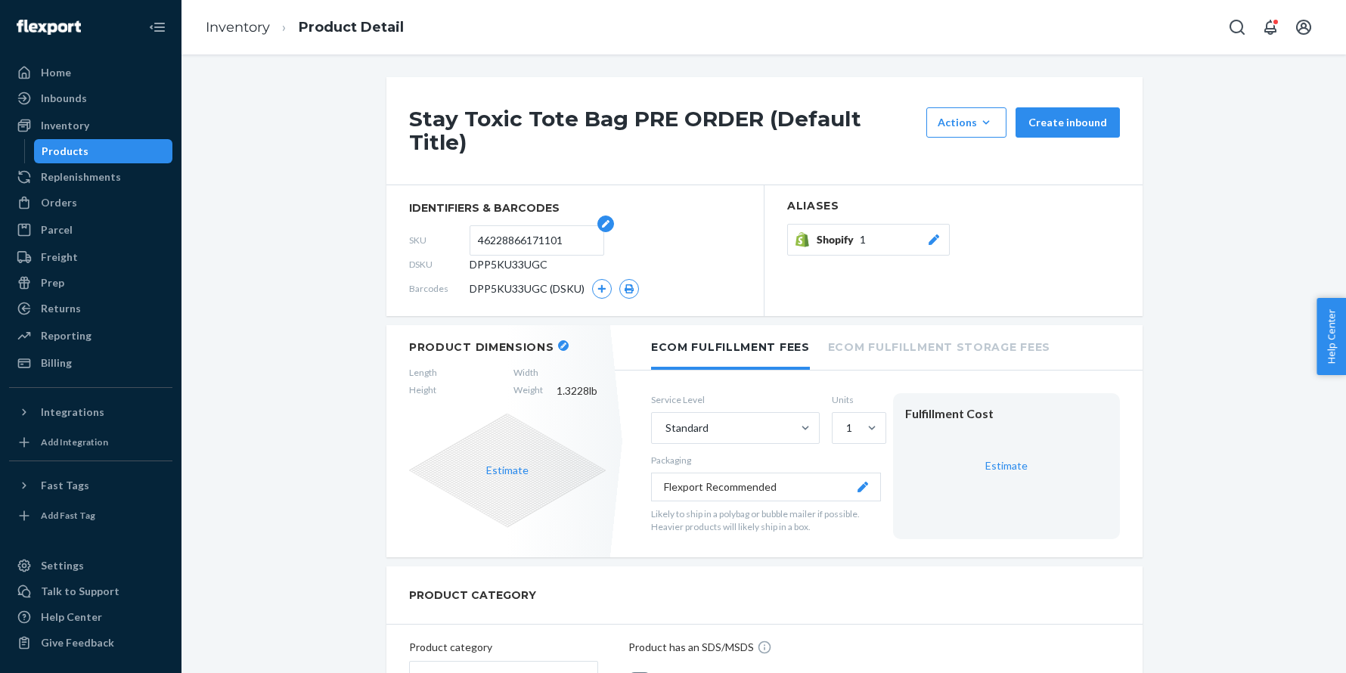  What do you see at coordinates (91, 98) in the screenshot?
I see `a: Inbounds` at bounding box center [91, 98].